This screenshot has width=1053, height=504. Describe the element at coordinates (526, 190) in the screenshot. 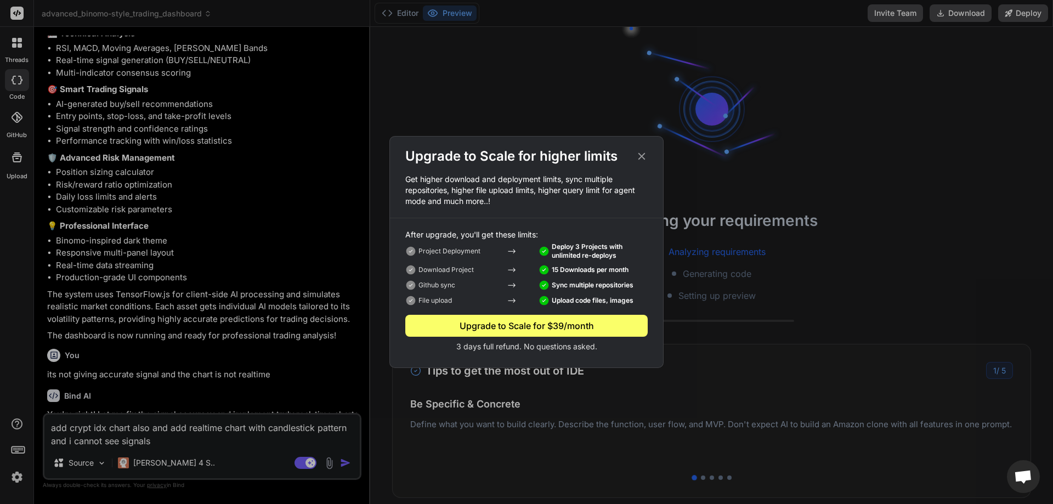

I see `p: Get higher download and deployment limits, sync multiple repositories, higher file upload limits,...` at that location.